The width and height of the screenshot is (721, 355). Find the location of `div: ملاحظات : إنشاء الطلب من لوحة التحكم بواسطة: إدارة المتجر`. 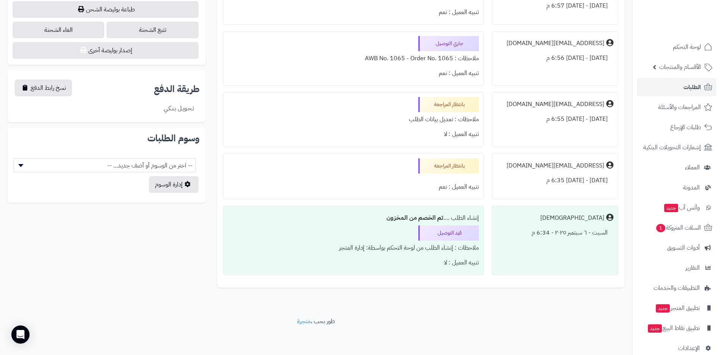

div: ملاحظات : إنشاء الطلب من لوحة التحكم بواسطة: إدارة المتجر is located at coordinates (354, 248).